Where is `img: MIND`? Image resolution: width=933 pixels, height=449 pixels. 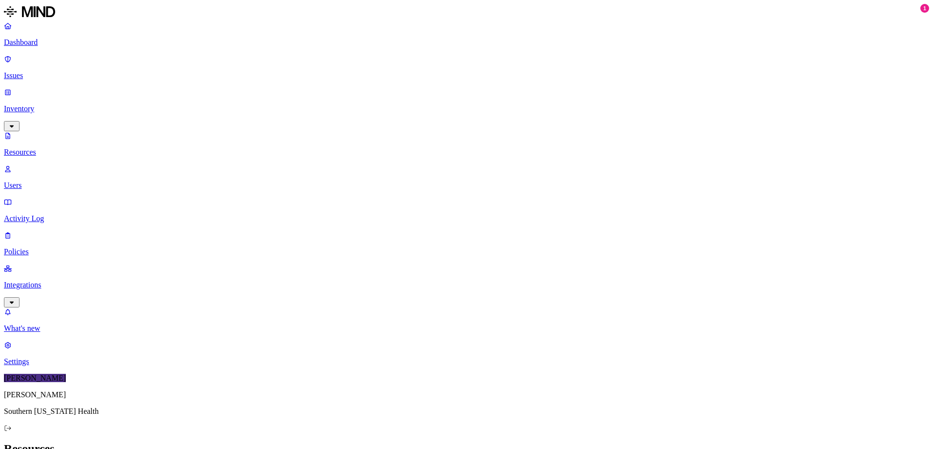
img: MIND is located at coordinates (29, 12).